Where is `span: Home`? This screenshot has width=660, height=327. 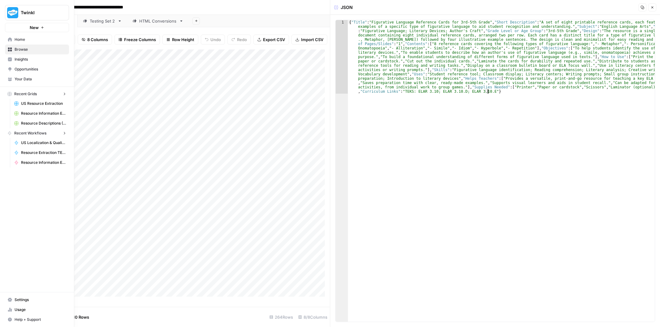 span: Home is located at coordinates (40, 40).